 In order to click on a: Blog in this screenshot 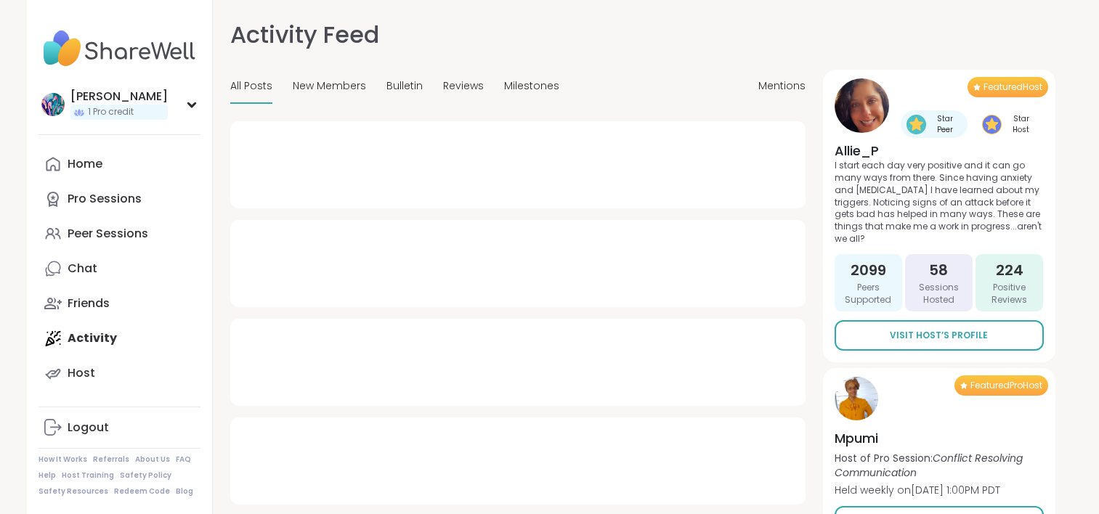, I will do `click(185, 492)`.